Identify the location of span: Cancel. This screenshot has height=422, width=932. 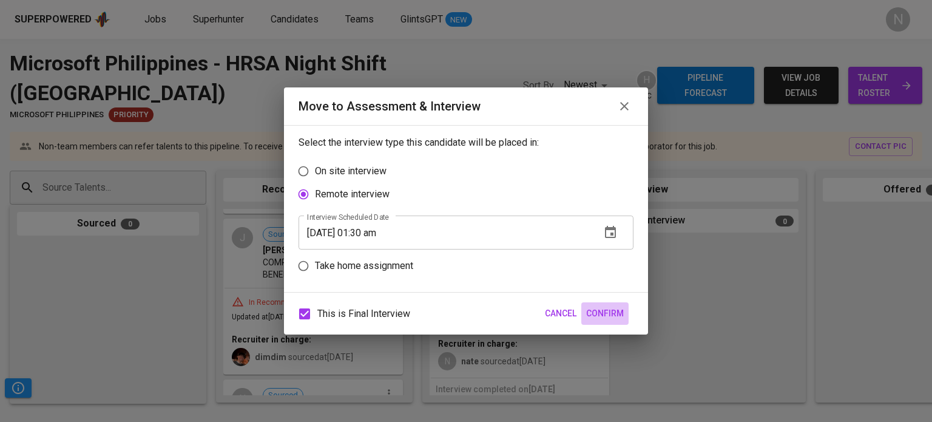
(561, 313).